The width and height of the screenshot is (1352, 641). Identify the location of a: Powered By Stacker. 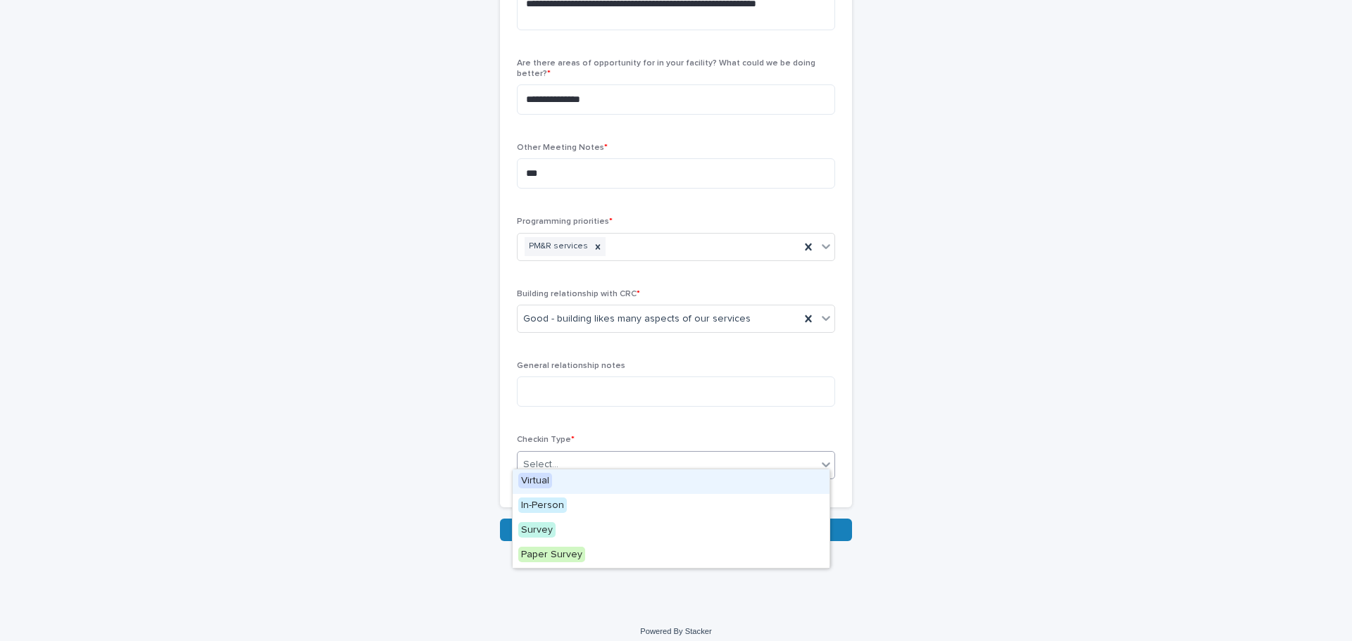
(675, 632).